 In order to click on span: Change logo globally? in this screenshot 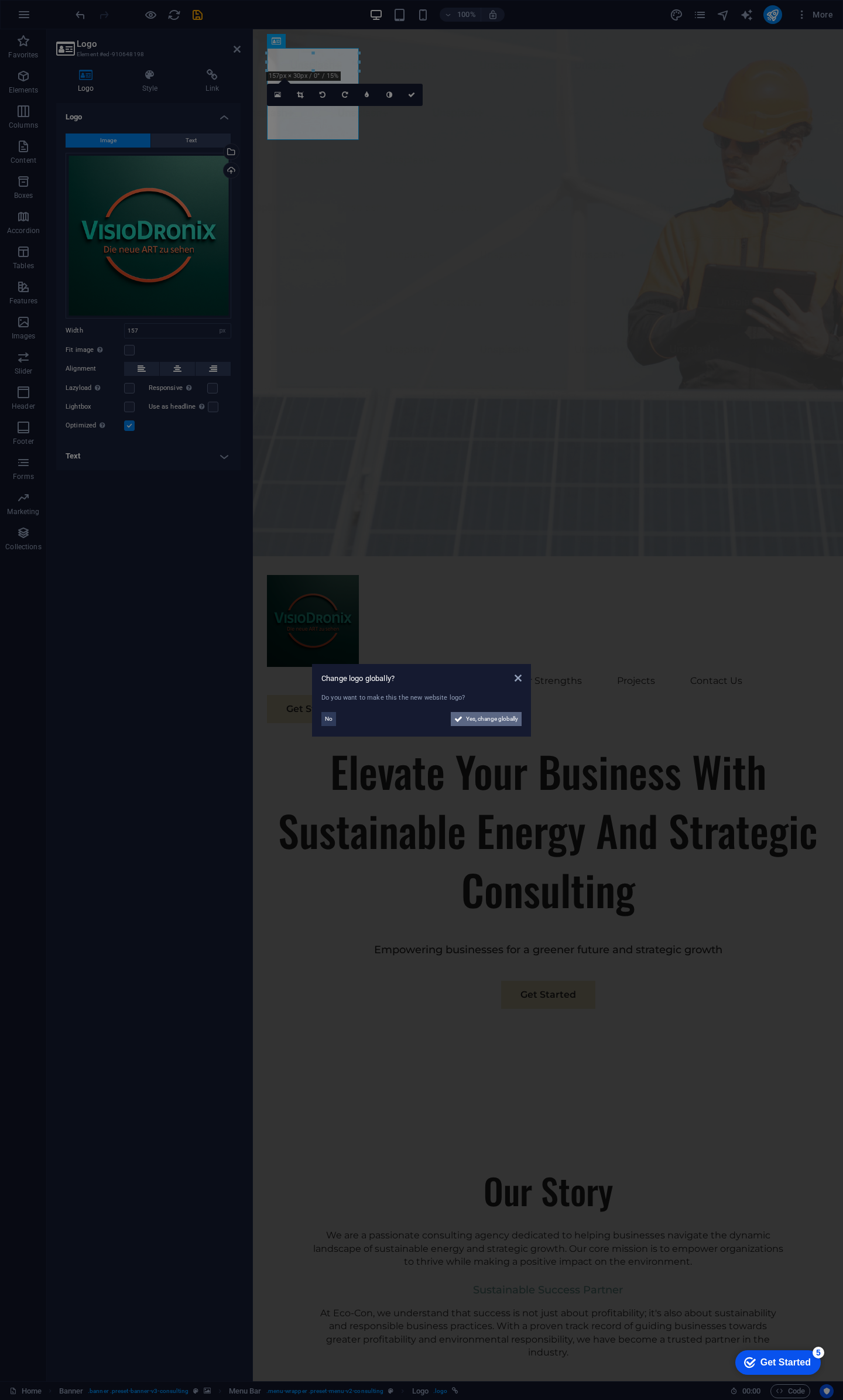, I will do `click(358, 678)`.